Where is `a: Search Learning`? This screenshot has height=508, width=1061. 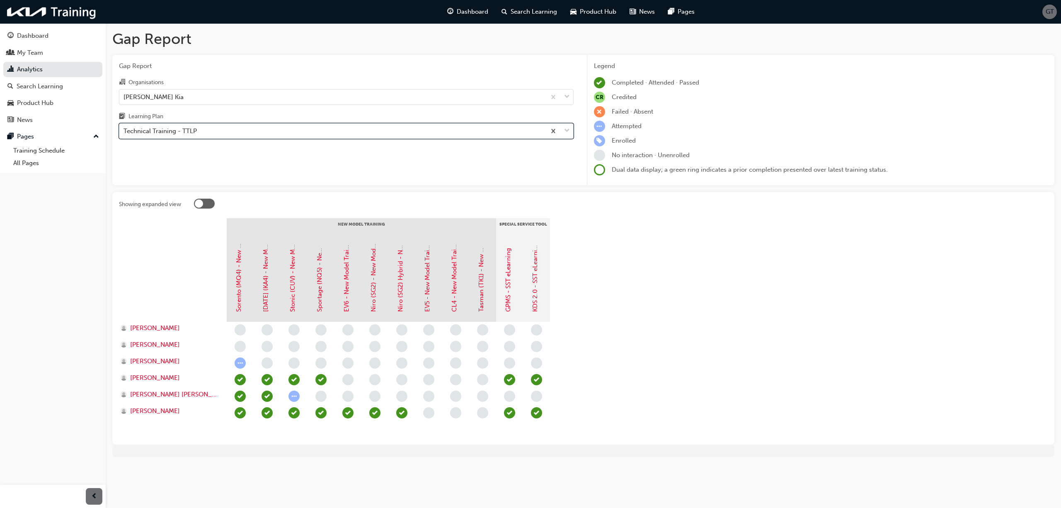
a: Search Learning is located at coordinates (53, 86).